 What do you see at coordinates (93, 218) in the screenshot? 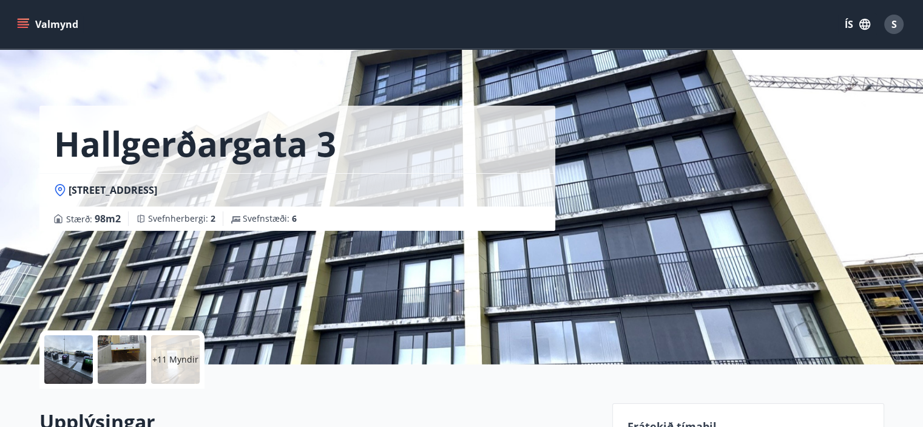
I see `span: Stærð :` at bounding box center [93, 218].